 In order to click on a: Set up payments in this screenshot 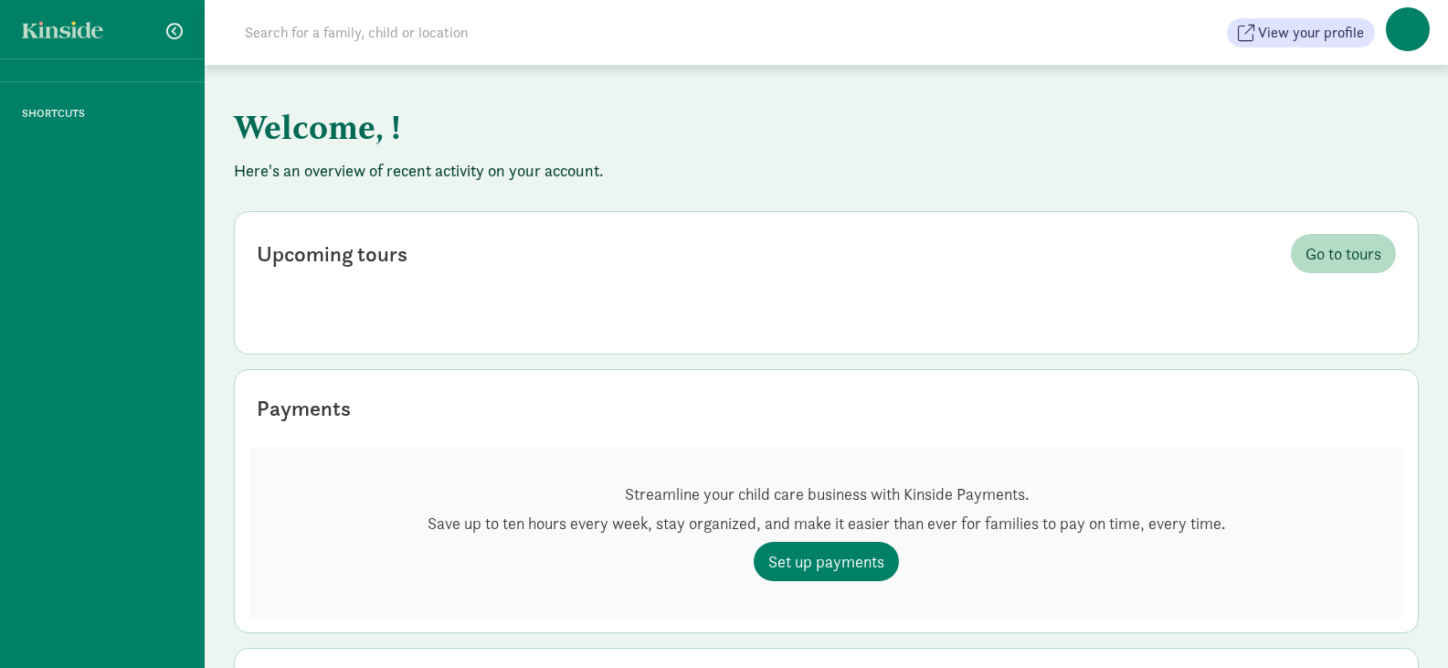, I will do `click(826, 561)`.